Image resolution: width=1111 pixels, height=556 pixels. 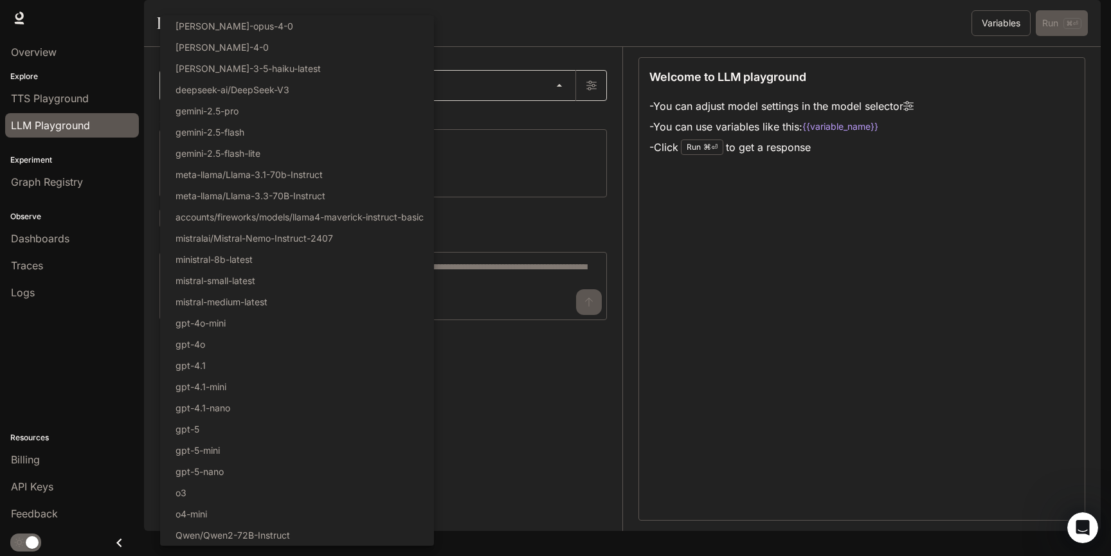 What do you see at coordinates (187, 429) in the screenshot?
I see `p: gpt-5` at bounding box center [187, 429].